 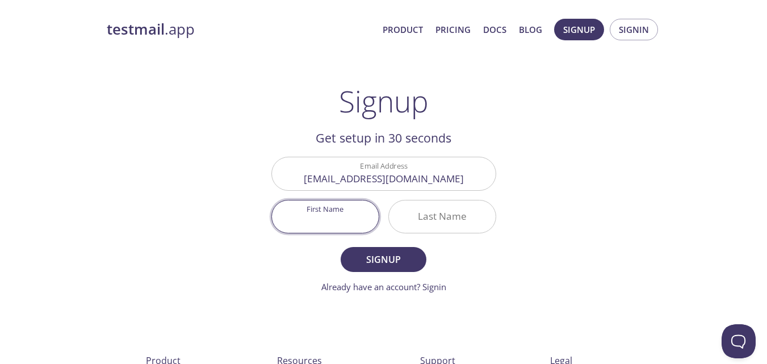 I want to click on a: Already have an account? Signin, so click(x=384, y=287).